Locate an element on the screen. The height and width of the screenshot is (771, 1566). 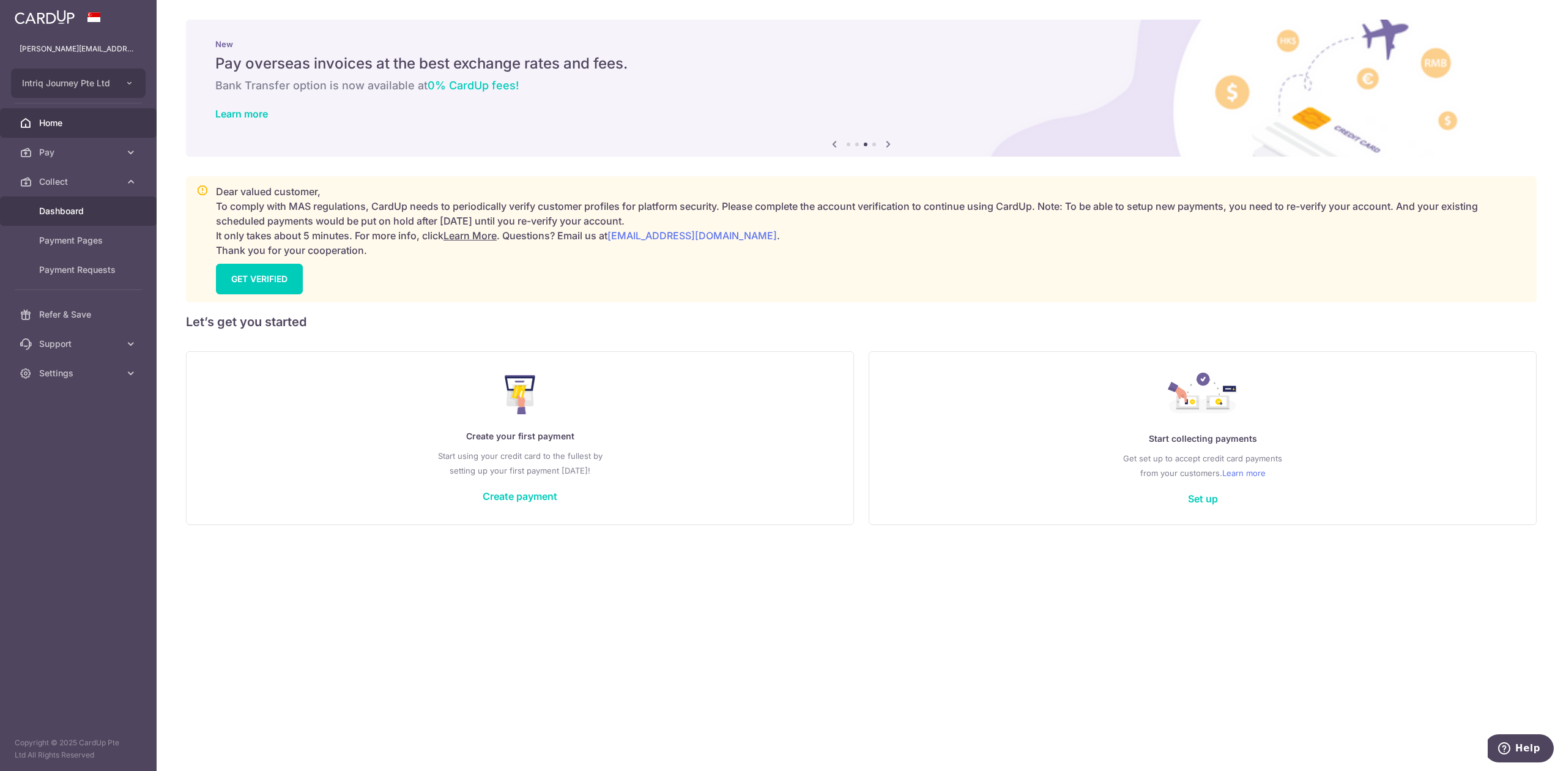
a: Learn More is located at coordinates (470, 236).